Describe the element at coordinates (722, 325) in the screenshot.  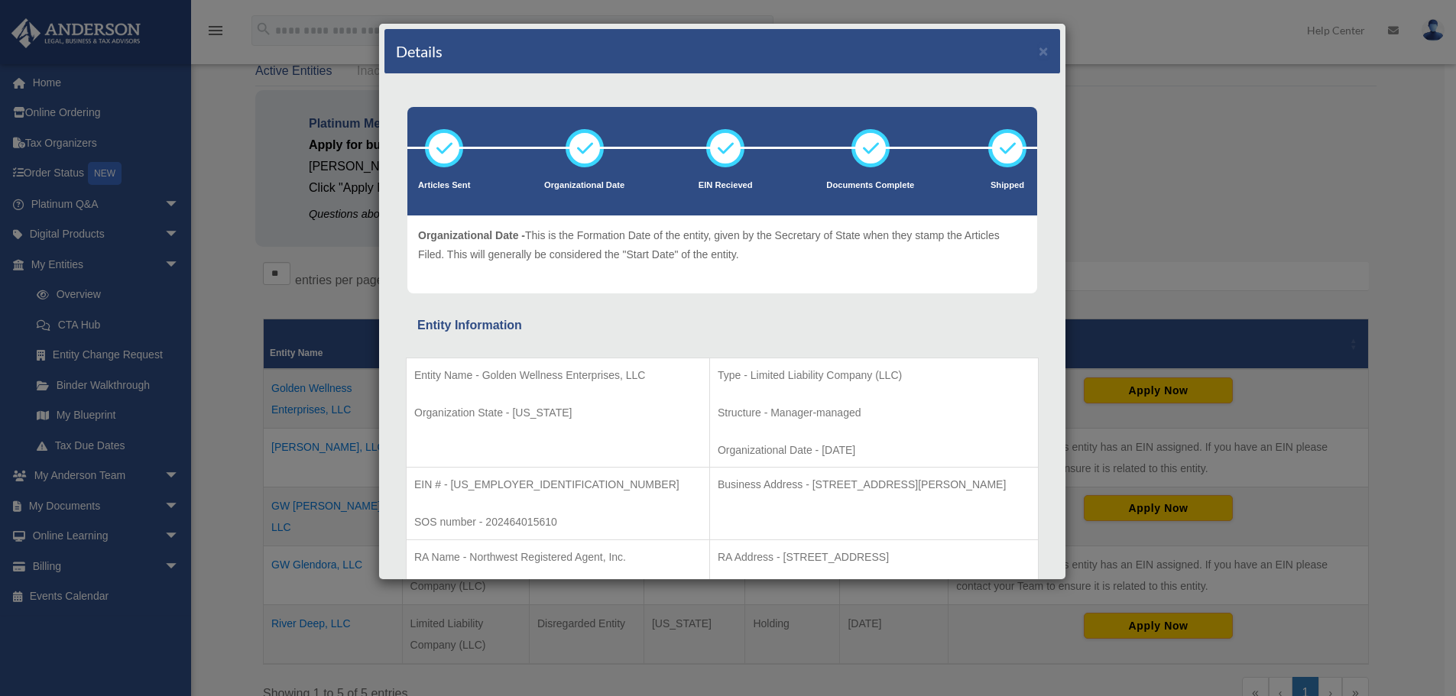
I see `div: Entity Information` at that location.